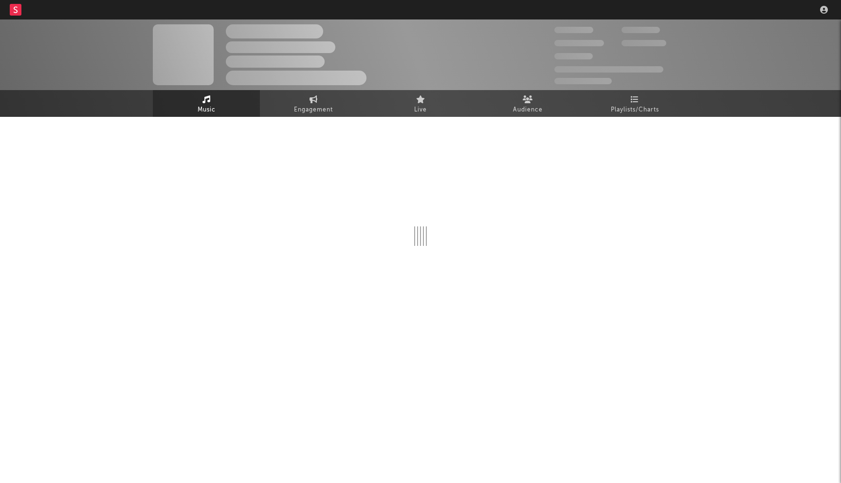 Image resolution: width=841 pixels, height=483 pixels. Describe the element at coordinates (635, 103) in the screenshot. I see `a: Playlists/Charts` at that location.